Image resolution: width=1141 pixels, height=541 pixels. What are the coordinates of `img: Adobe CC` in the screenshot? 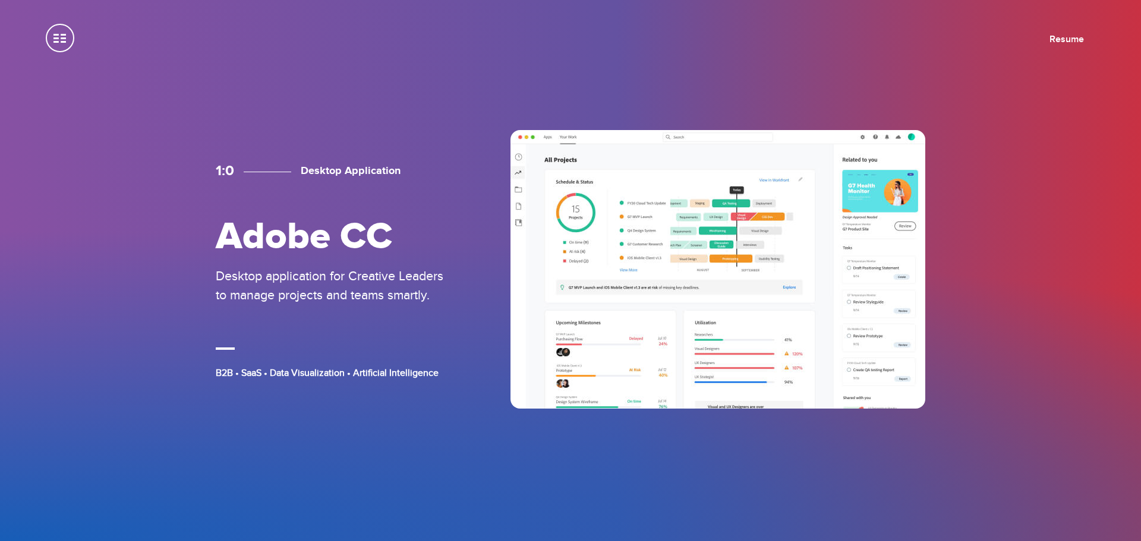 It's located at (718, 269).